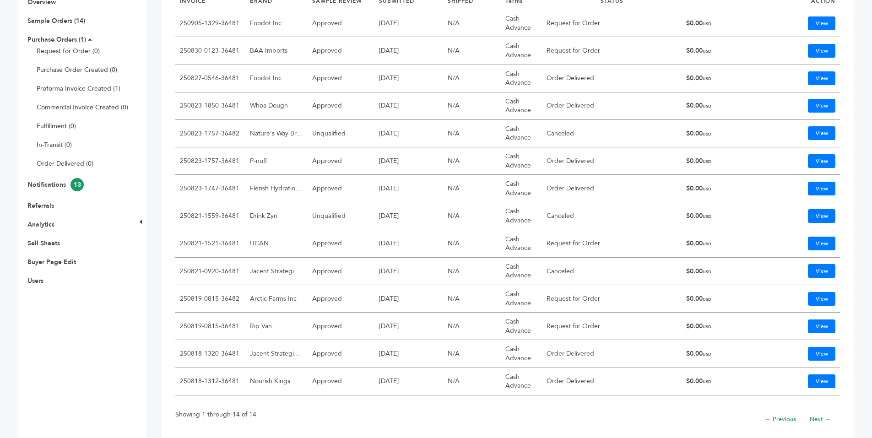 This screenshot has height=438, width=872. What do you see at coordinates (65, 163) in the screenshot?
I see `a: Order Delivered (0)` at bounding box center [65, 163].